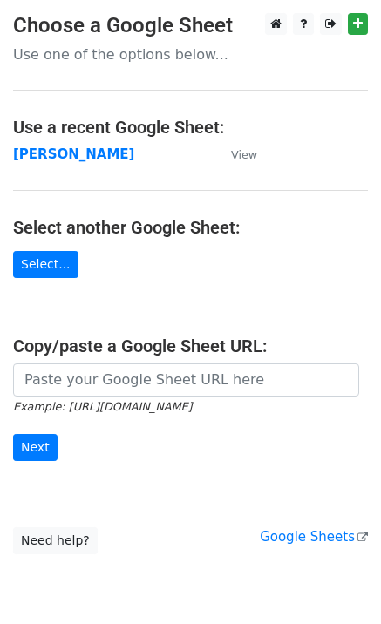  I want to click on input: Next, so click(35, 447).